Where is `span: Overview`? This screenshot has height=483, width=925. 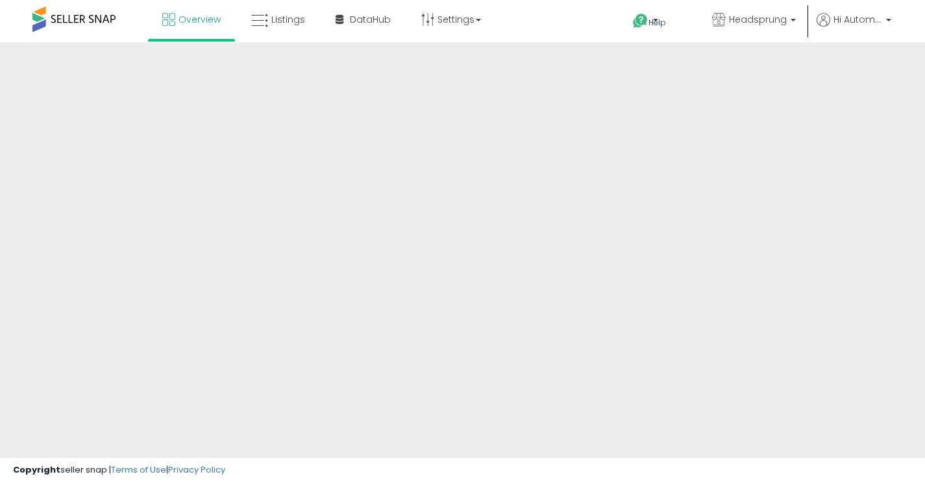
span: Overview is located at coordinates (199, 19).